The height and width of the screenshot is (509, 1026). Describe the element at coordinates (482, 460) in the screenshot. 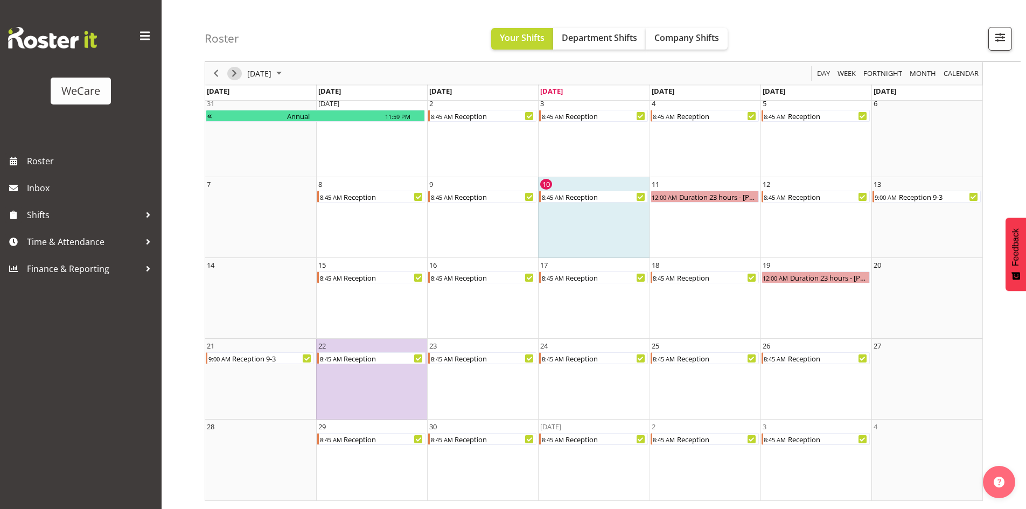

I see `td: Tuesday, September 30, 2025` at that location.